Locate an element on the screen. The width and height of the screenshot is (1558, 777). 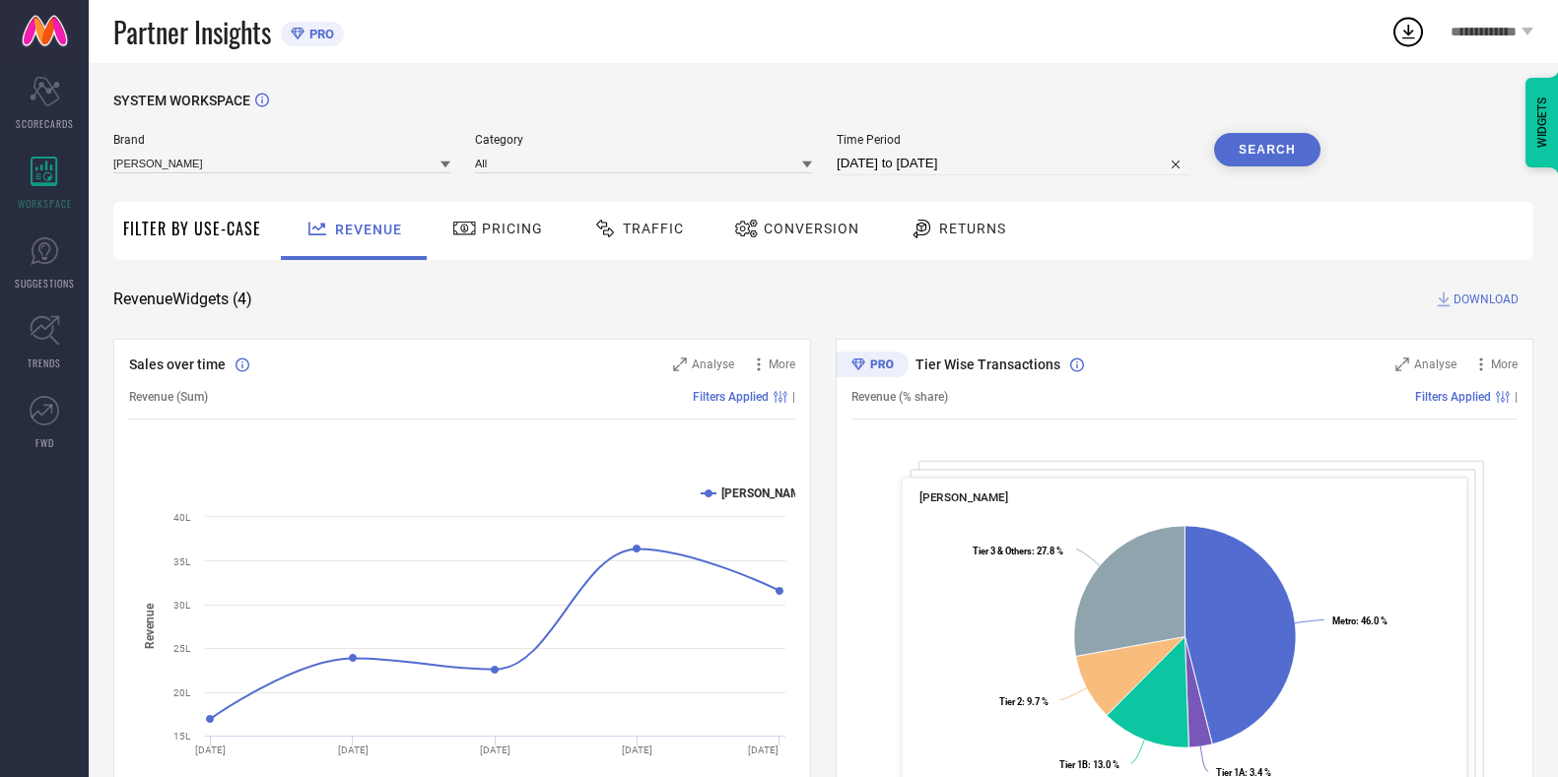
span: Revenue Widgets ( 4 ) is located at coordinates (182, 300).